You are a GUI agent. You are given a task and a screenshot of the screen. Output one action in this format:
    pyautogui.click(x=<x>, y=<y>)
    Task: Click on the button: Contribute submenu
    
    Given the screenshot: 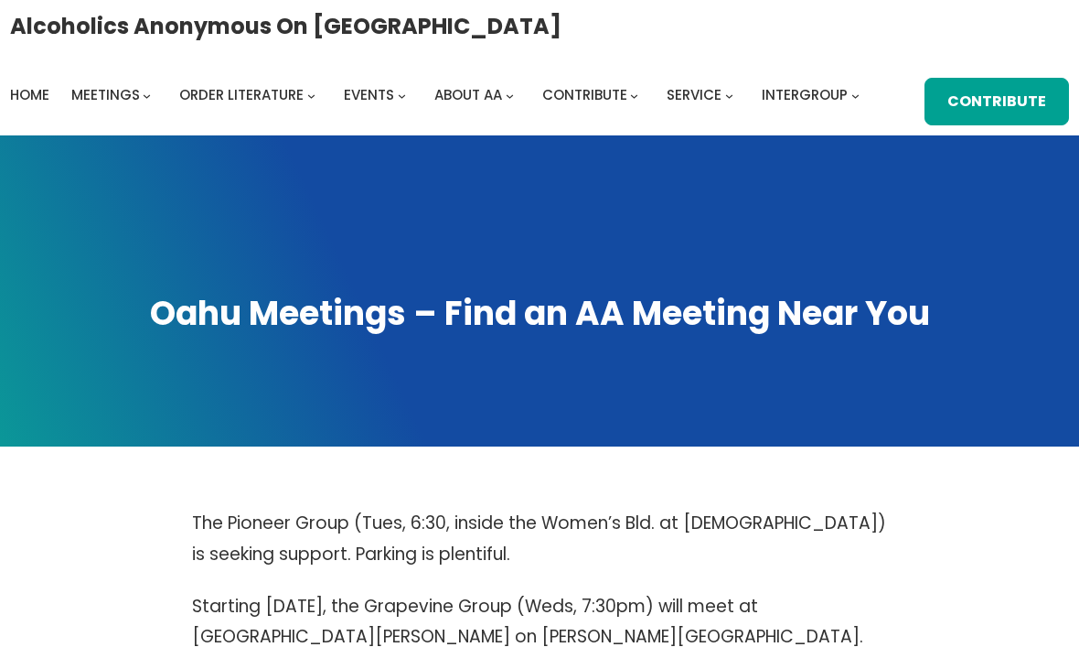 What is the action you would take?
    pyautogui.click(x=634, y=94)
    